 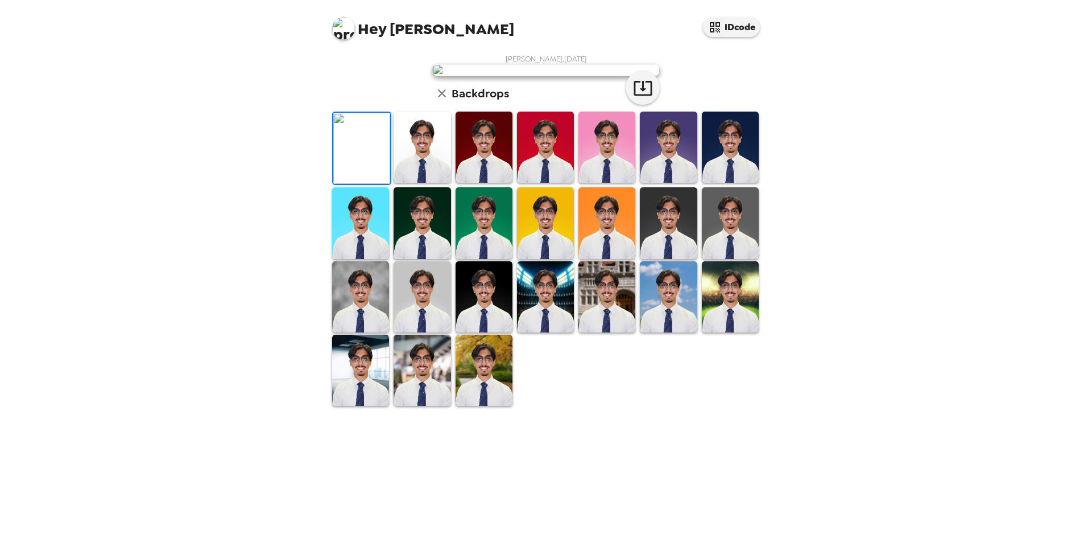 What do you see at coordinates (546, 70) in the screenshot?
I see `img: user` at bounding box center [546, 70].